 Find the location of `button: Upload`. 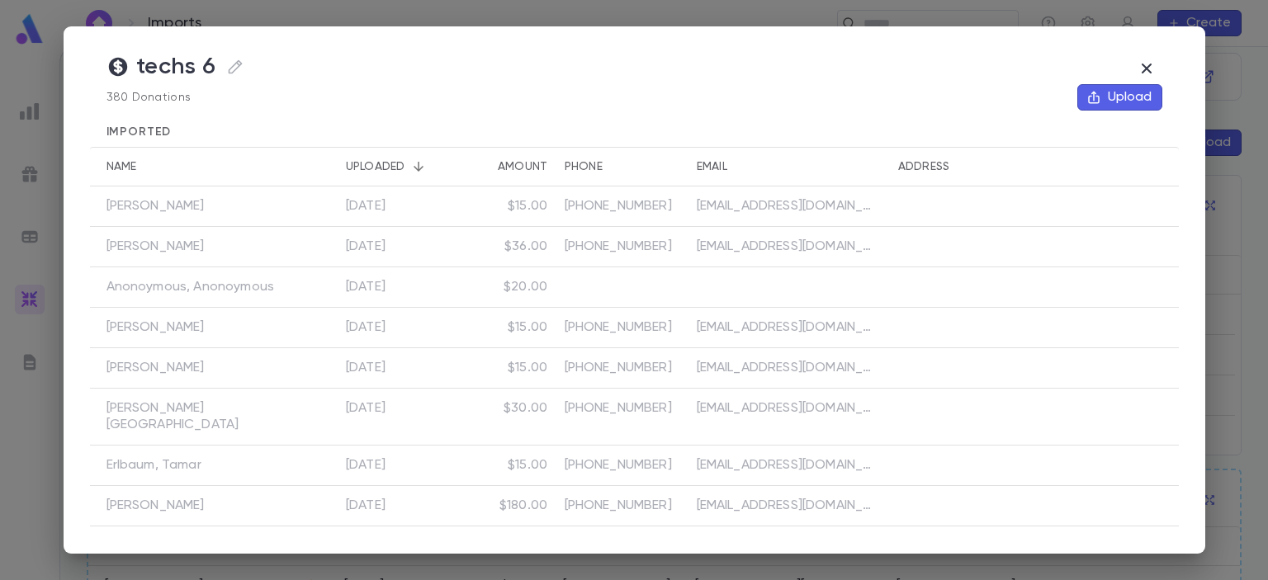

button: Upload is located at coordinates (1119, 97).